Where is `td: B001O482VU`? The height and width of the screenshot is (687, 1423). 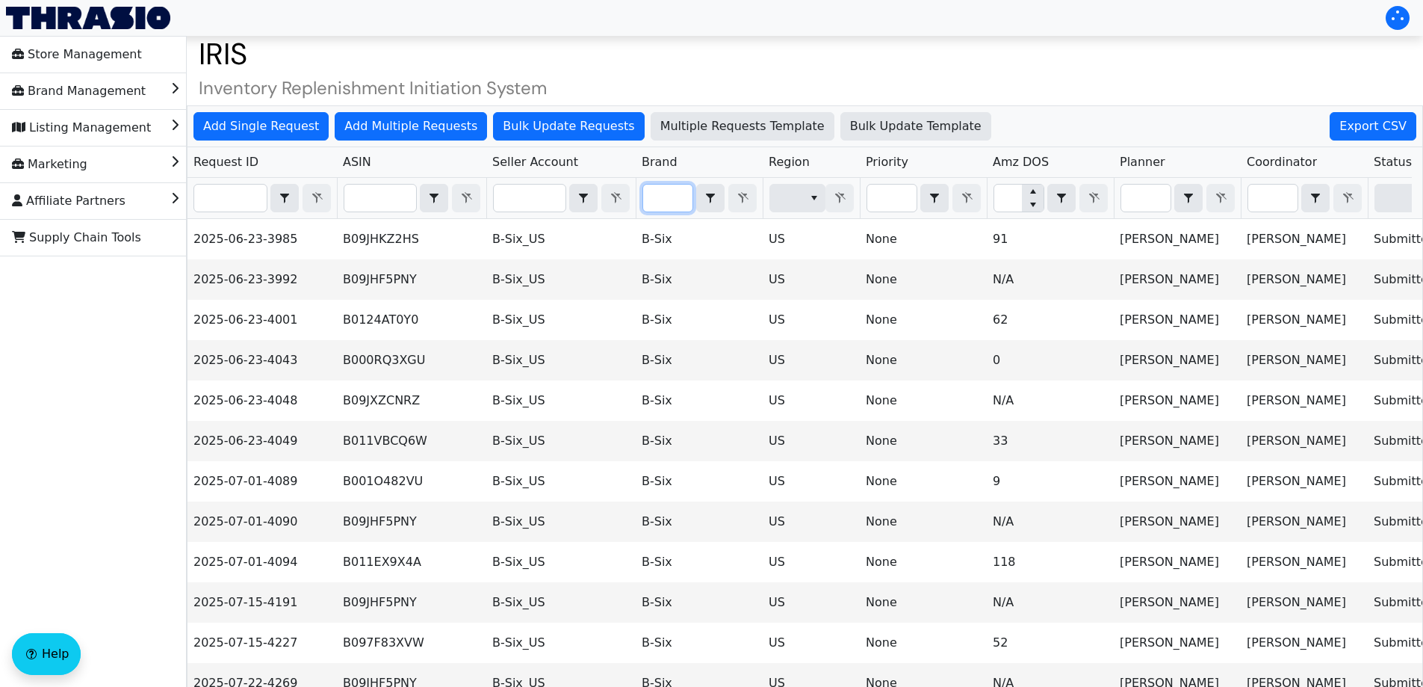 td: B001O482VU is located at coordinates (412, 481).